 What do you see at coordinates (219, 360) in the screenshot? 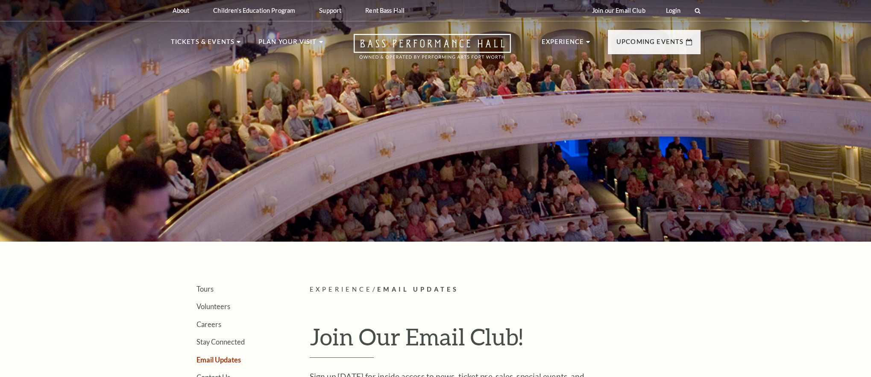
I see `a: Email Updates` at bounding box center [219, 360].